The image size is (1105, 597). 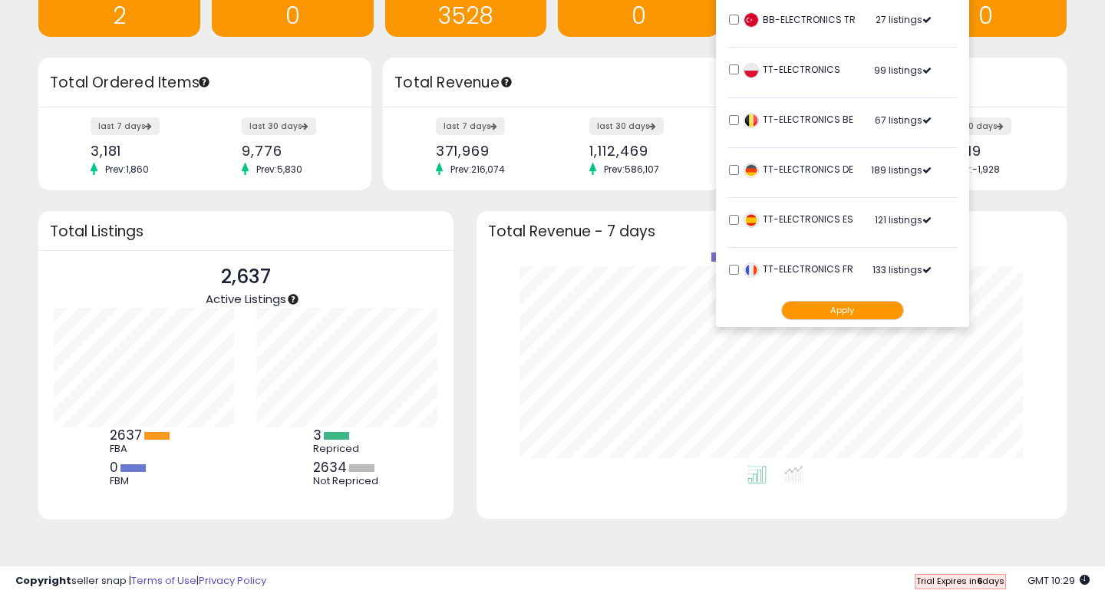 I want to click on span: 99 listings, so click(x=902, y=70).